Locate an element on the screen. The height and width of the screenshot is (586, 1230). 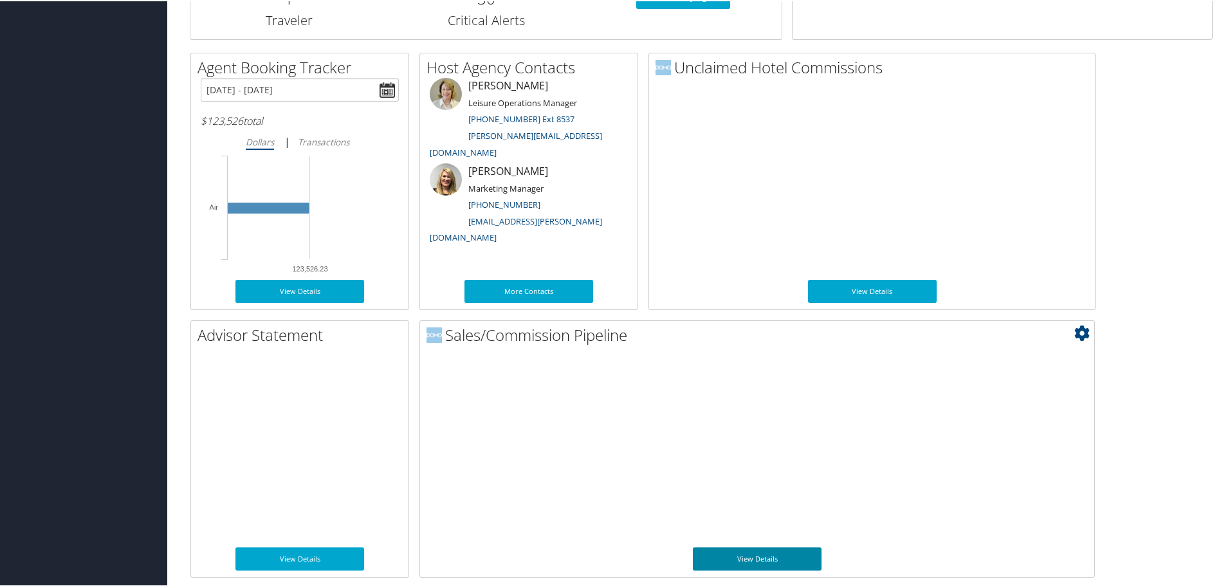
span: $123,526 is located at coordinates (222, 120).